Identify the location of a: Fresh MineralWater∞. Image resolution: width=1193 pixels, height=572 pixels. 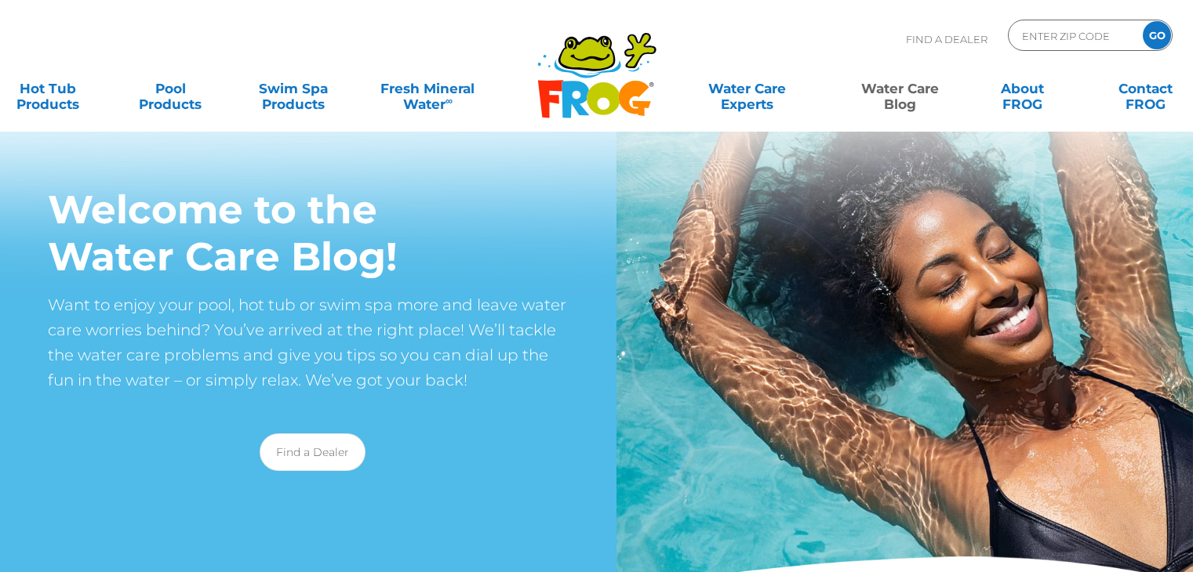
(427, 89).